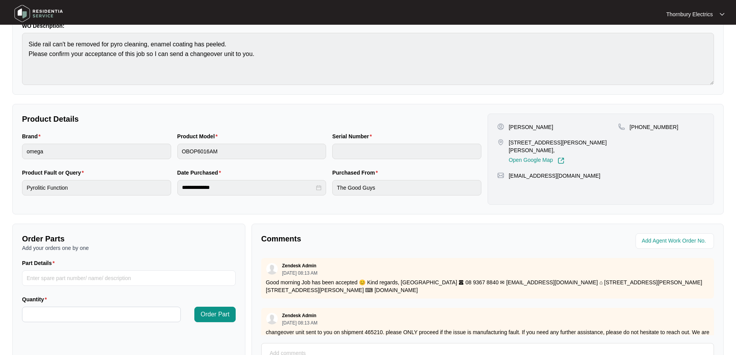 The height and width of the screenshot is (355, 736). I want to click on label: Product Model, so click(199, 136).